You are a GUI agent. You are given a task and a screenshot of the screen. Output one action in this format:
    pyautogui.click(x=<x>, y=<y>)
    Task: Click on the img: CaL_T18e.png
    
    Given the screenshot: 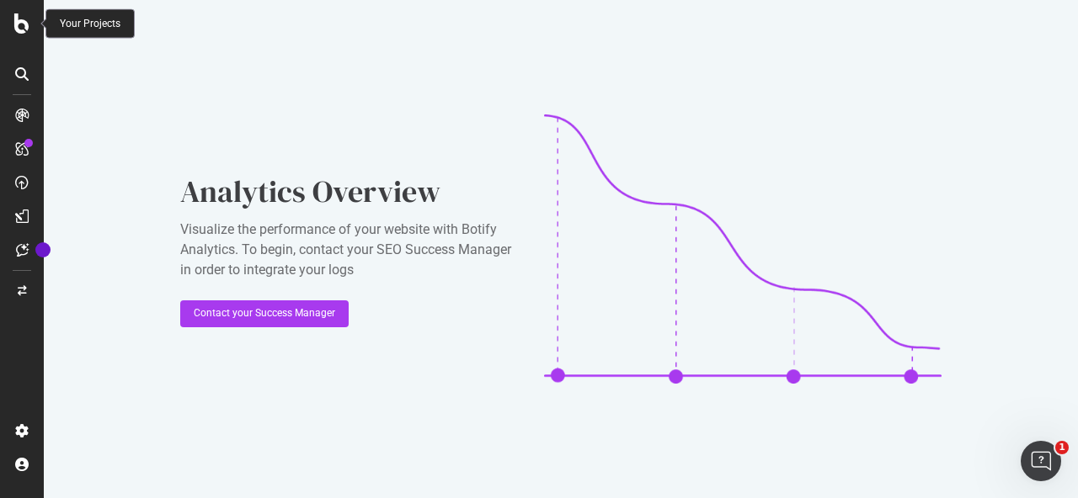 What is the action you would take?
    pyautogui.click(x=742, y=249)
    